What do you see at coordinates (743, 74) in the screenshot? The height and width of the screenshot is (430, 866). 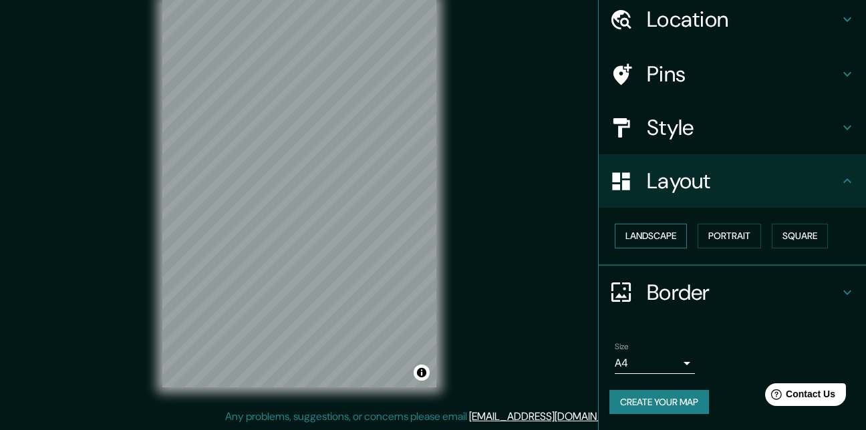 I see `h4: Pins` at bounding box center [743, 74].